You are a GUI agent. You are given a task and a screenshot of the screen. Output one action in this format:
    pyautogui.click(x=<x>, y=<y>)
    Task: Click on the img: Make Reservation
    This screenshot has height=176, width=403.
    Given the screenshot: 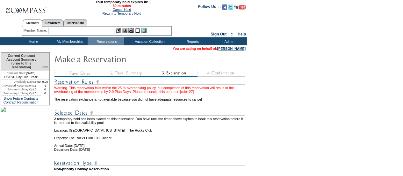 What is the action you would take?
    pyautogui.click(x=118, y=59)
    